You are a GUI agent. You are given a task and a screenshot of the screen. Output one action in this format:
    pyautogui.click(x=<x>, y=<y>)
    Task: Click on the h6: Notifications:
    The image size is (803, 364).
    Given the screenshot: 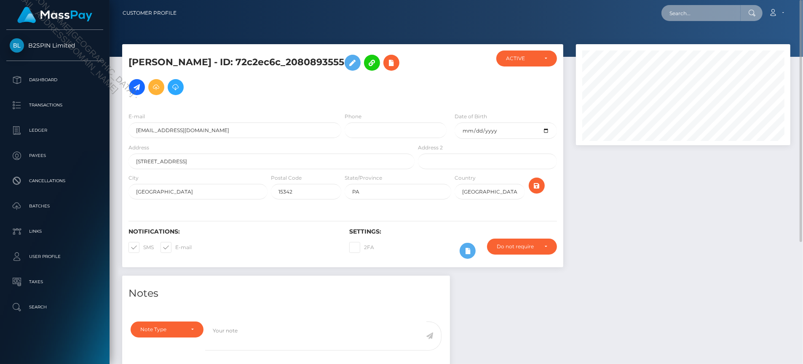 What is the action you would take?
    pyautogui.click(x=232, y=232)
    